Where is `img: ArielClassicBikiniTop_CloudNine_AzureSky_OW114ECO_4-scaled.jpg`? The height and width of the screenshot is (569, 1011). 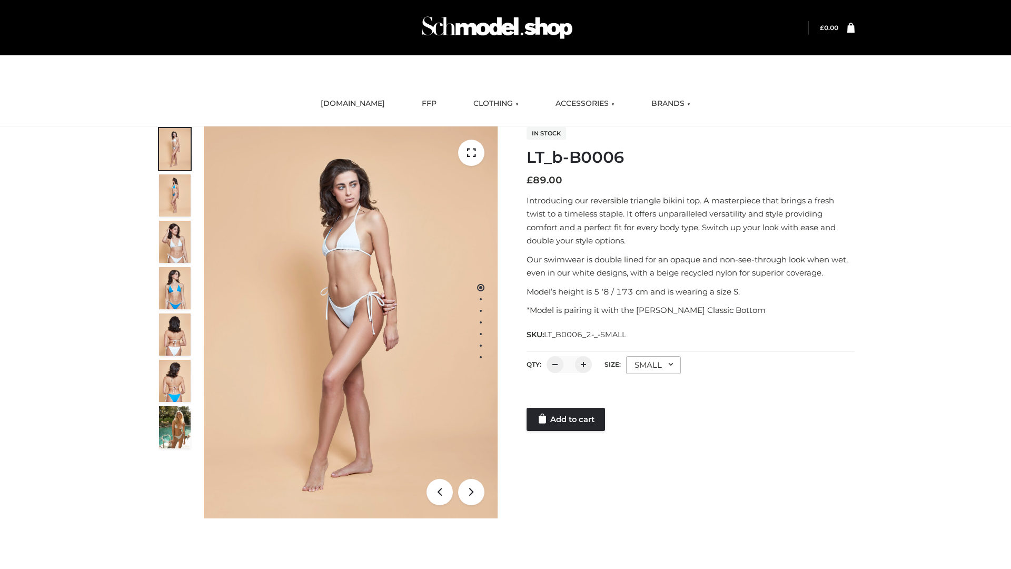 img: ArielClassicBikiniTop_CloudNine_AzureSky_OW114ECO_4-scaled.jpg is located at coordinates (175, 288).